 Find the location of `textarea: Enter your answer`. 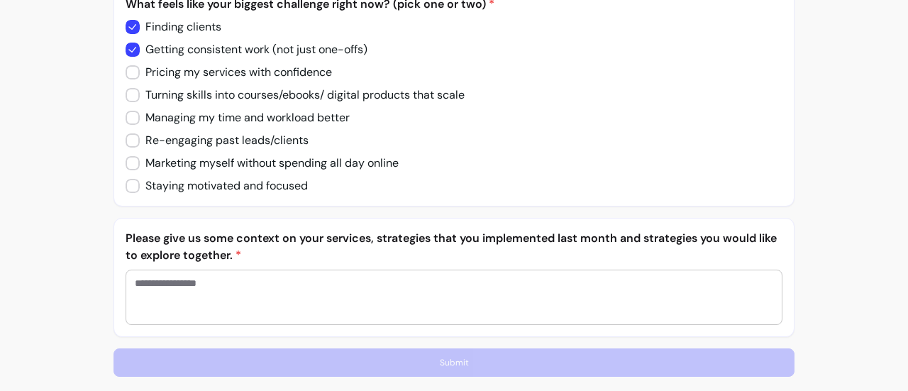

textarea: Enter your answer is located at coordinates (454, 297).